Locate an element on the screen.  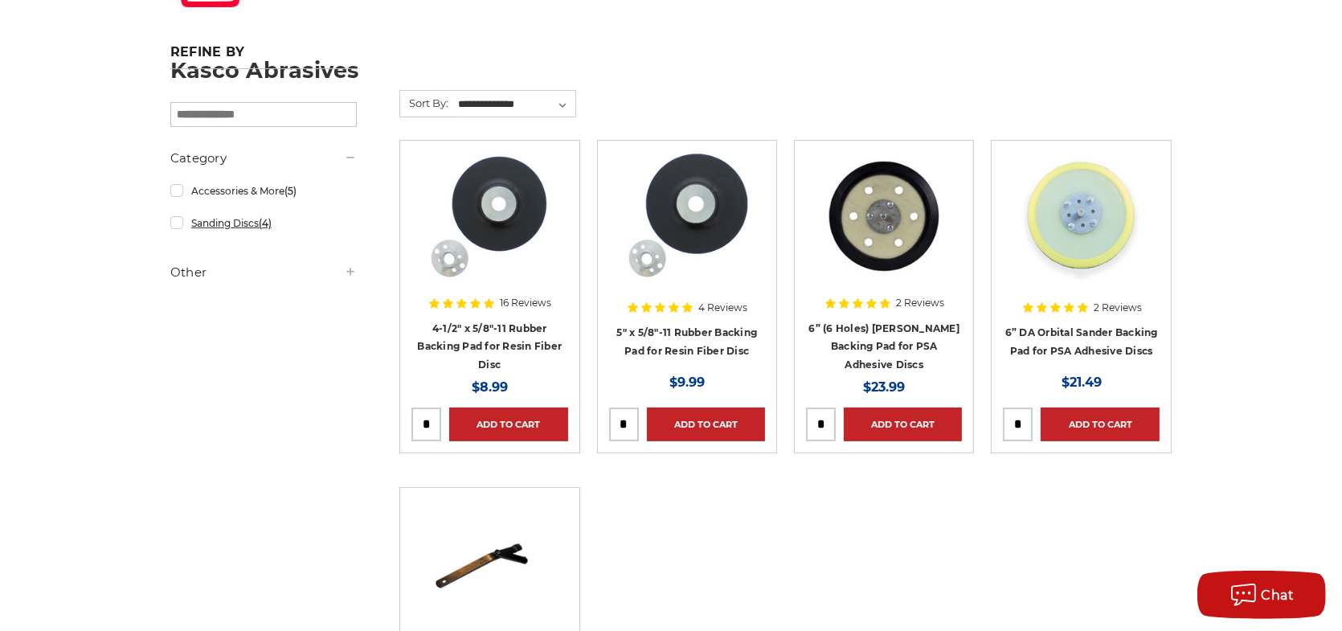
h5: Other is located at coordinates (264, 272).